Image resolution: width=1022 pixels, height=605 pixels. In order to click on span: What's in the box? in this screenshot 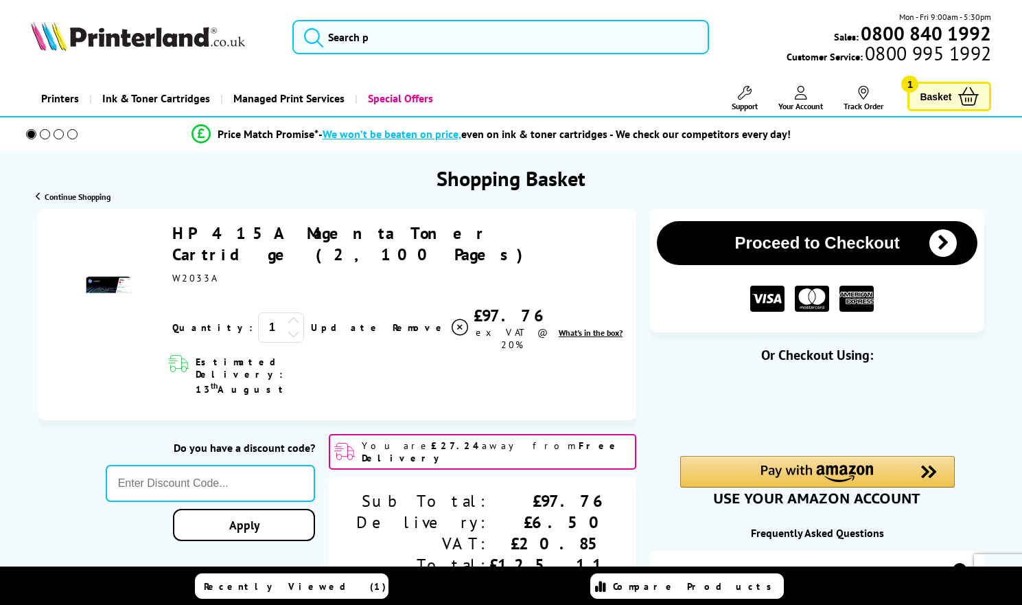, I will do `click(590, 332)`.